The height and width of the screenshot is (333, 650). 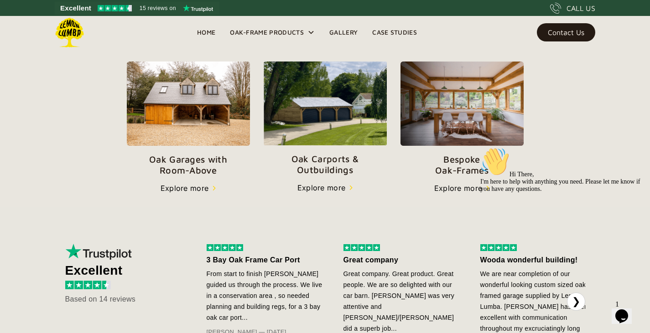 What do you see at coordinates (206, 32) in the screenshot?
I see `a: Home` at bounding box center [206, 32].